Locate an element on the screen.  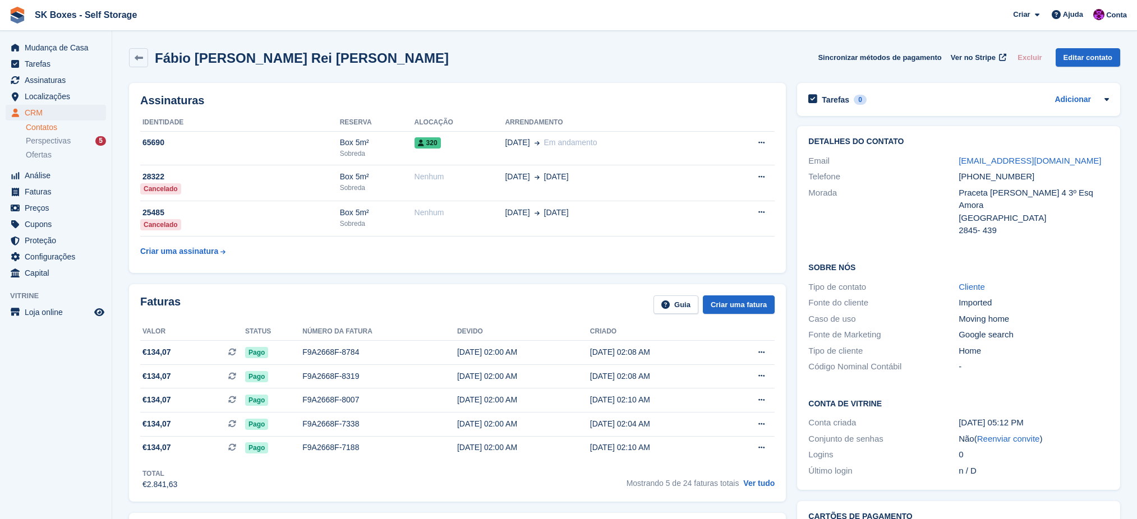
span: Perspectivas is located at coordinates (48, 141).